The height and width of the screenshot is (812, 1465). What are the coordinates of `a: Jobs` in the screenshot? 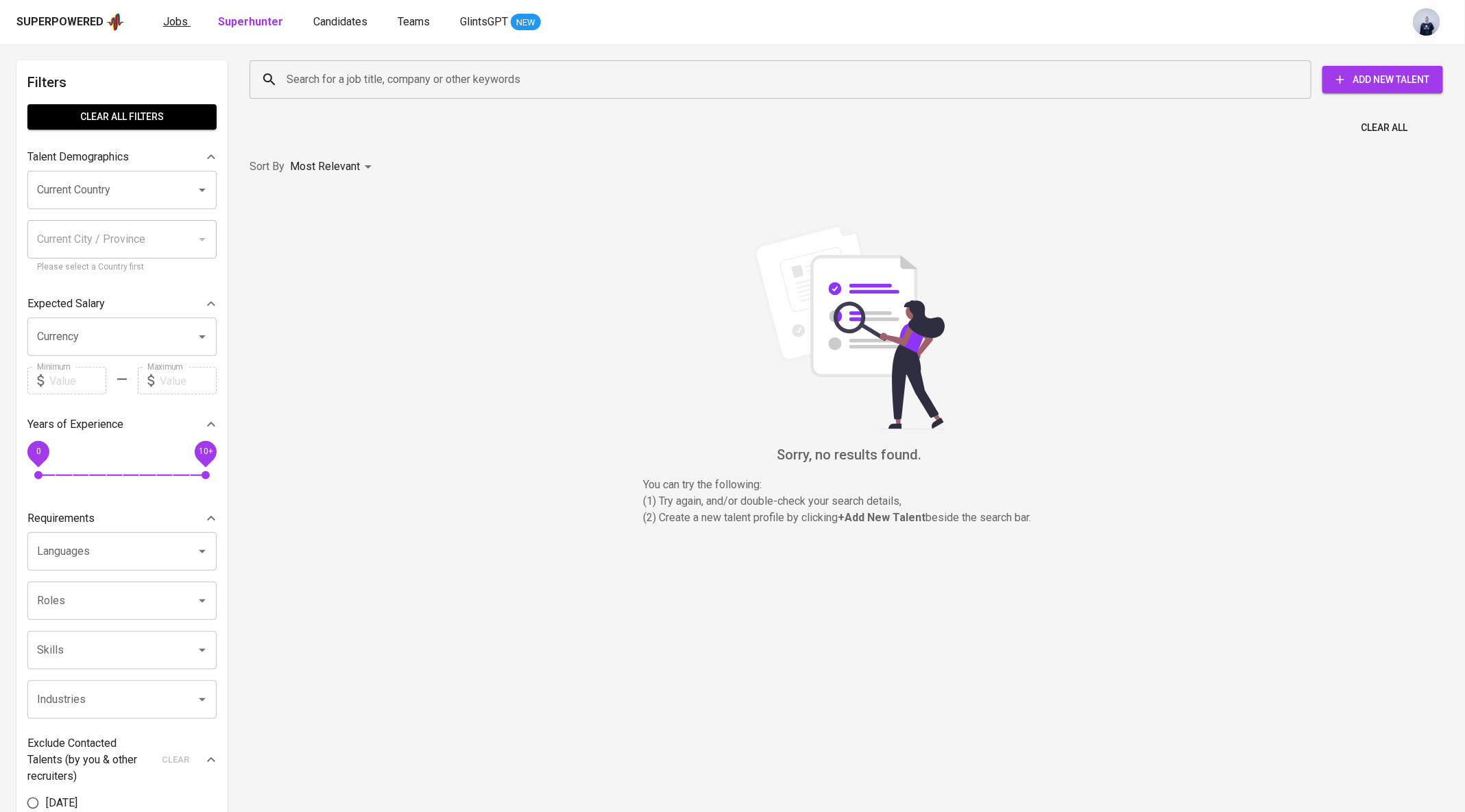 It's located at (177, 22).